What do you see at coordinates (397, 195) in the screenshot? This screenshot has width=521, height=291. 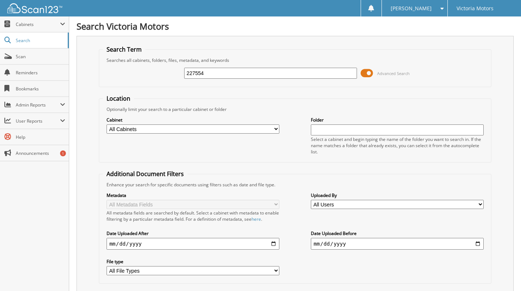 I see `label: Uploaded By` at bounding box center [397, 195].